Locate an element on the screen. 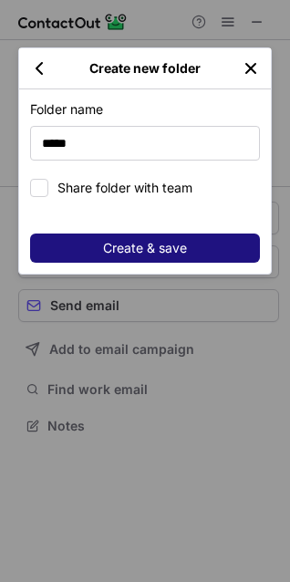 Image resolution: width=290 pixels, height=582 pixels. span: Share folder with team is located at coordinates (159, 188).